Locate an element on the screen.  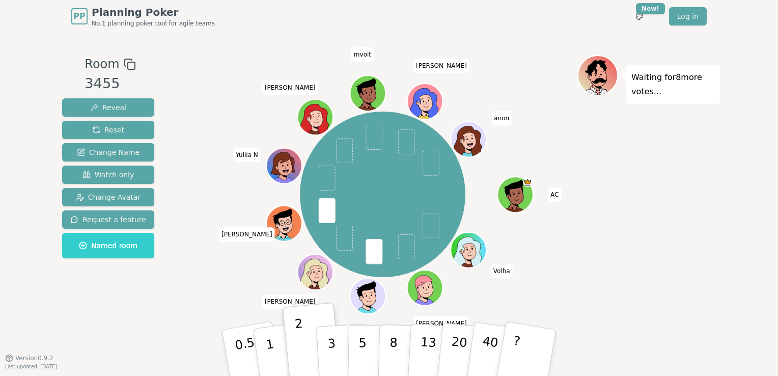
span: Room is located at coordinates (102, 64).